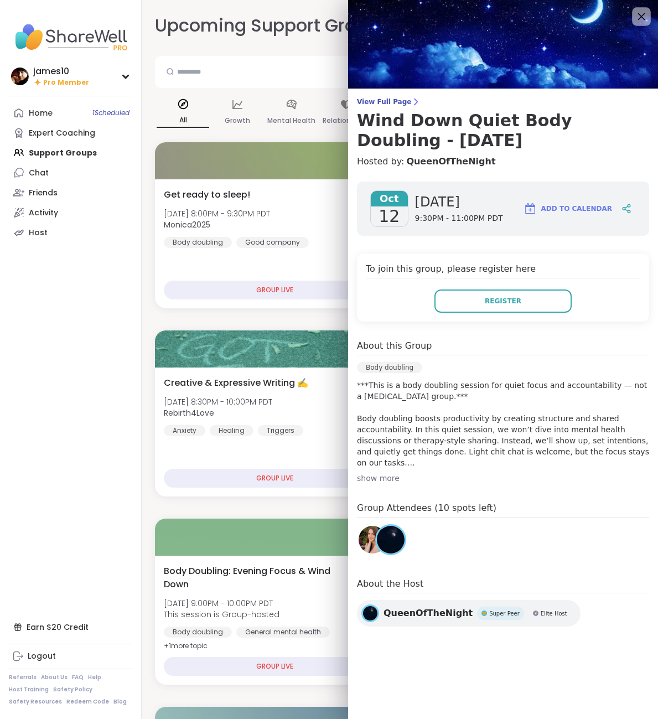 Image resolution: width=658 pixels, height=719 pixels. I want to click on a: Host Training, so click(29, 690).